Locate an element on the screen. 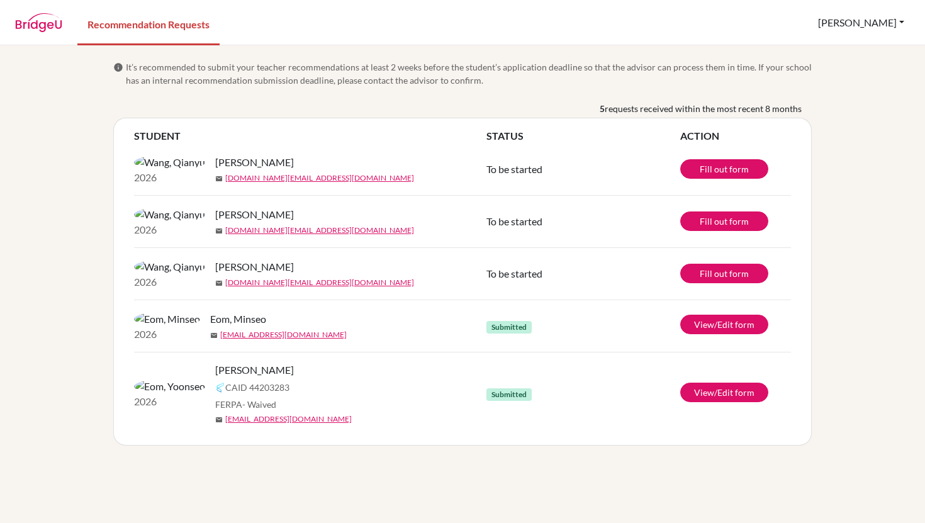  img: BridgeU logo is located at coordinates (38, 23).